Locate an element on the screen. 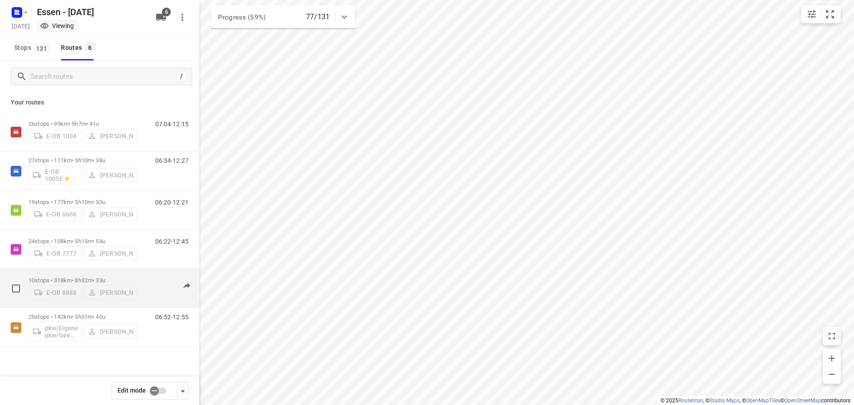 The image size is (854, 405). p: Your routes is located at coordinates (100, 102).